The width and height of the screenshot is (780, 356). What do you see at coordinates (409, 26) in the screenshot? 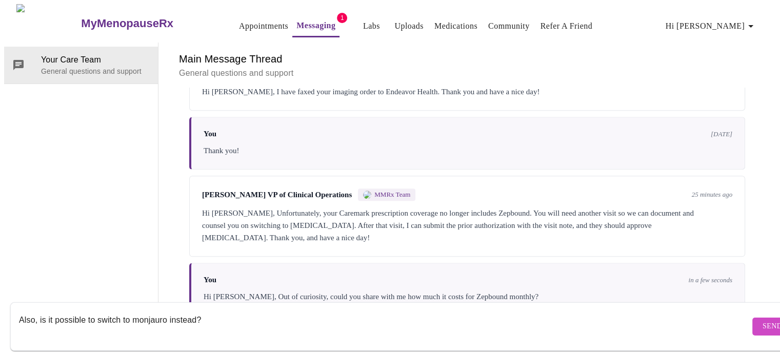
I see `button: Uploads` at bounding box center [409, 26].